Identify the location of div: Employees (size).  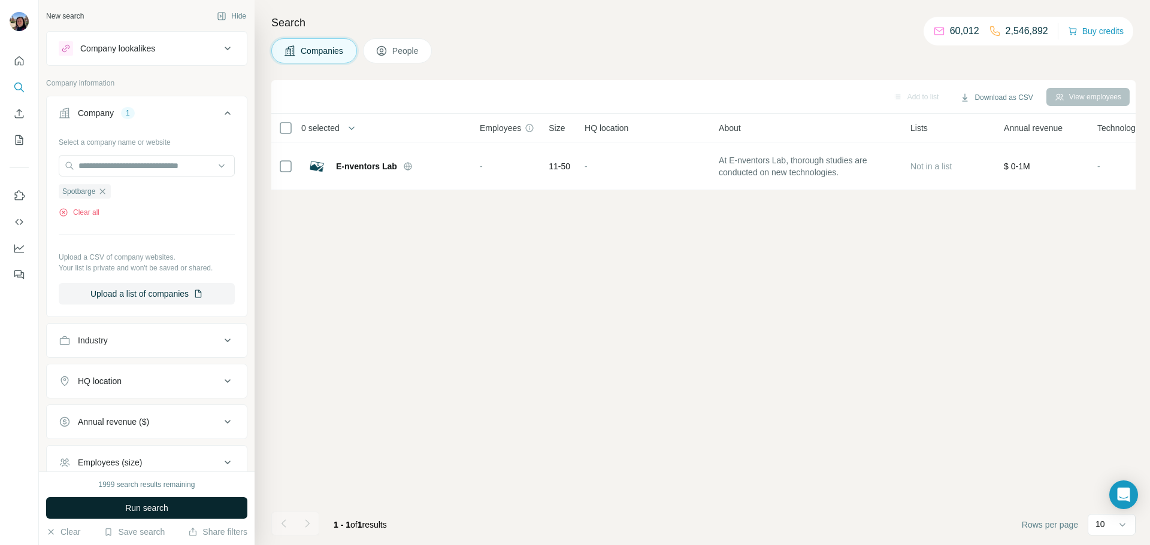
(110, 463).